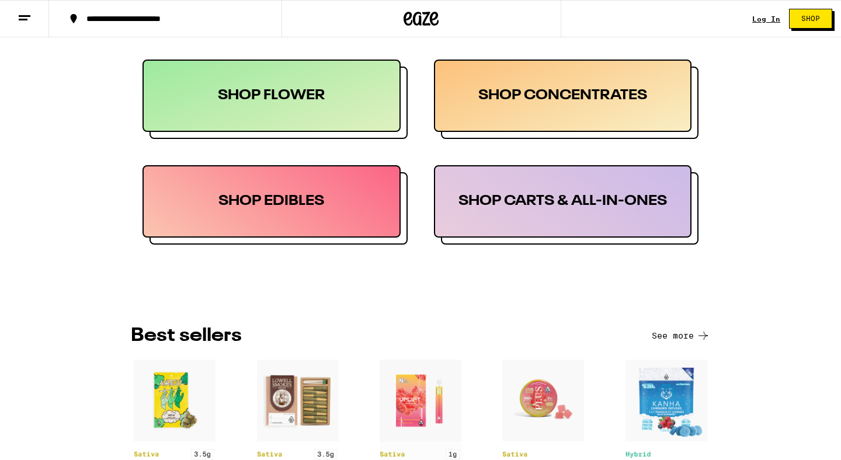 This screenshot has width=841, height=460. Describe the element at coordinates (563, 202) in the screenshot. I see `div: SHOP CARTS & ALL-IN-ONES` at that location.